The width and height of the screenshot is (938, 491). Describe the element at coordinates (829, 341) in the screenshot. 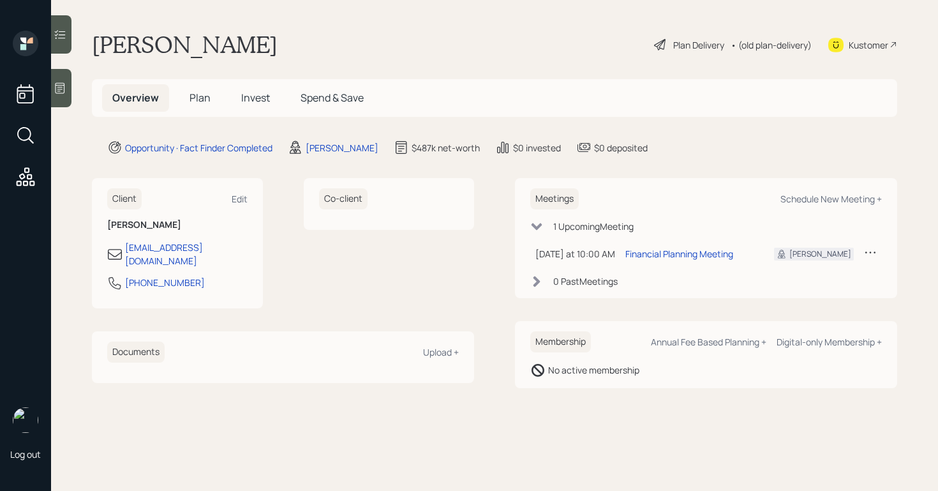

I see `div: Digital-only Membership +` at that location.